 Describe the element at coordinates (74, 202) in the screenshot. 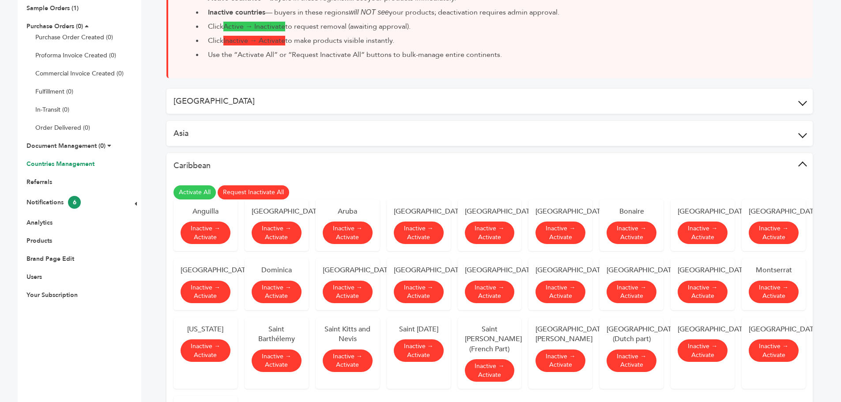

I see `span: 6` at that location.